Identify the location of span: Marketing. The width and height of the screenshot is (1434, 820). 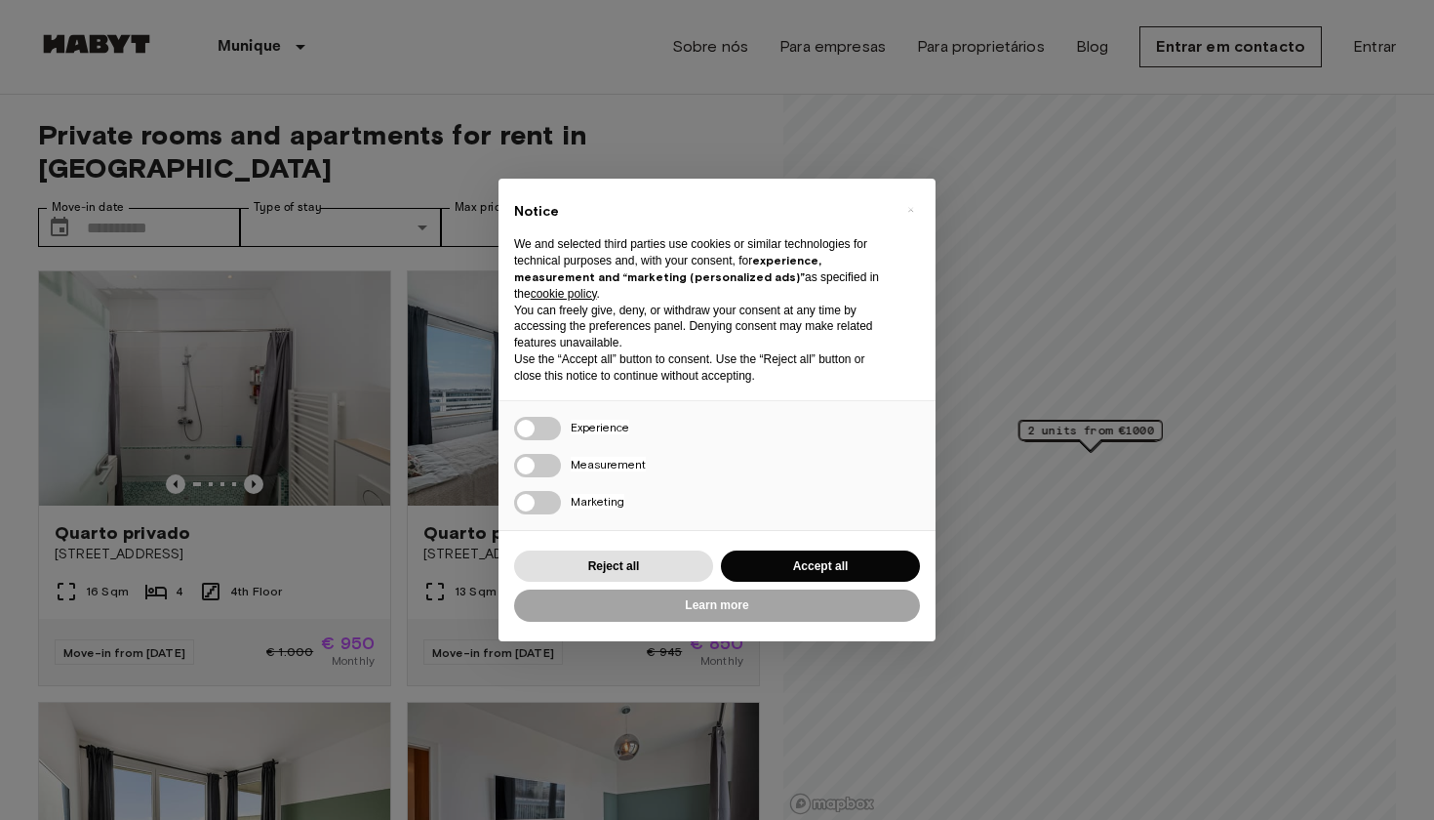
(597, 501).